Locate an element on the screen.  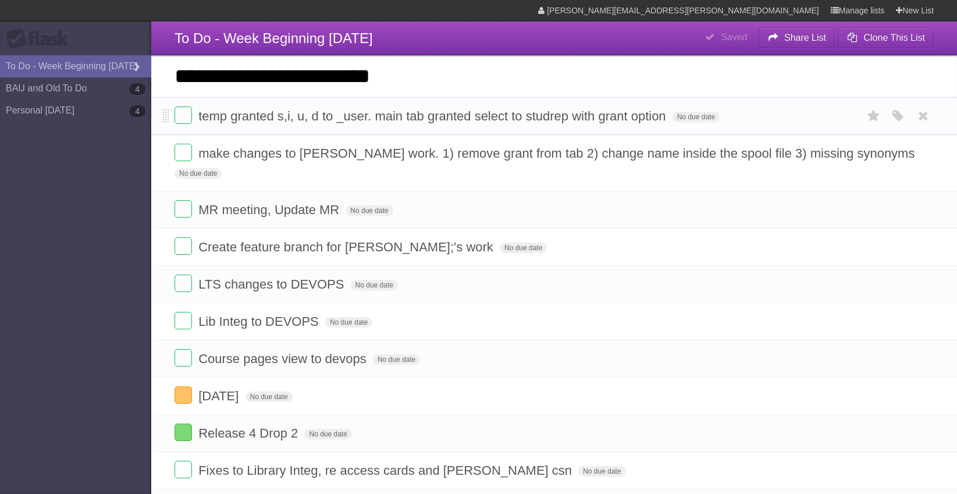
span: Course pages view to devops is located at coordinates (284, 358).